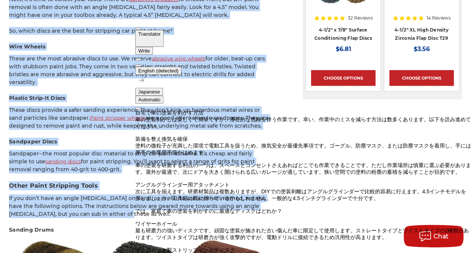  What do you see at coordinates (140, 141) in the screenshot?
I see `h4: Sandpaper Discs` at bounding box center [140, 141].